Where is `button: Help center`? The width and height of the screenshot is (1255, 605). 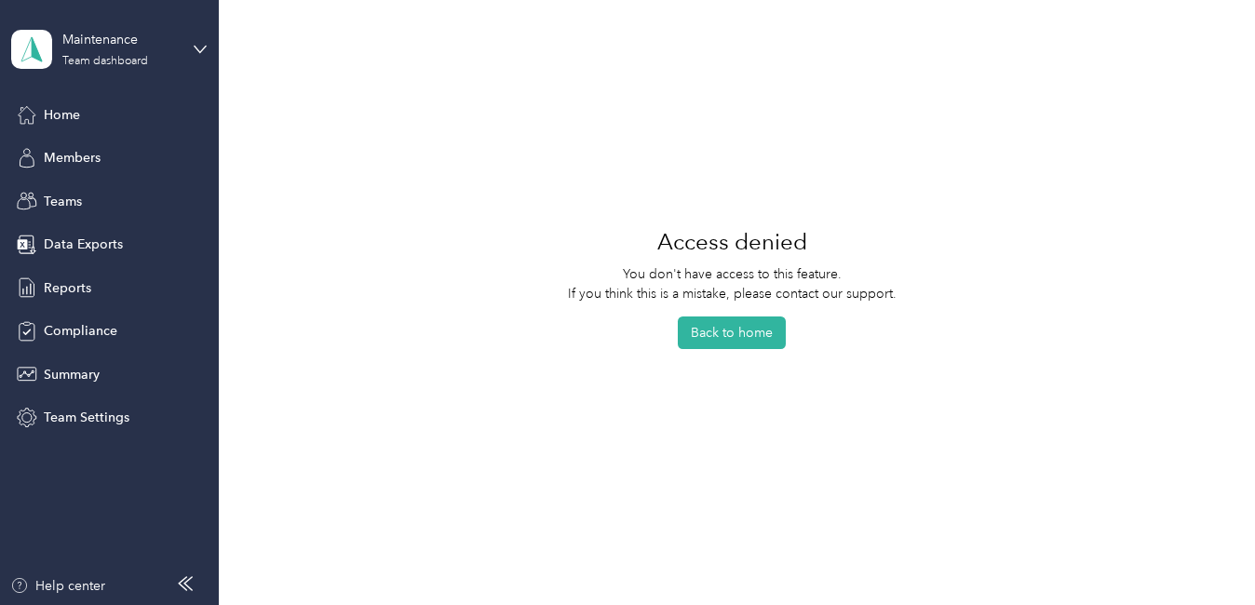 button: Help center is located at coordinates (58, 586).